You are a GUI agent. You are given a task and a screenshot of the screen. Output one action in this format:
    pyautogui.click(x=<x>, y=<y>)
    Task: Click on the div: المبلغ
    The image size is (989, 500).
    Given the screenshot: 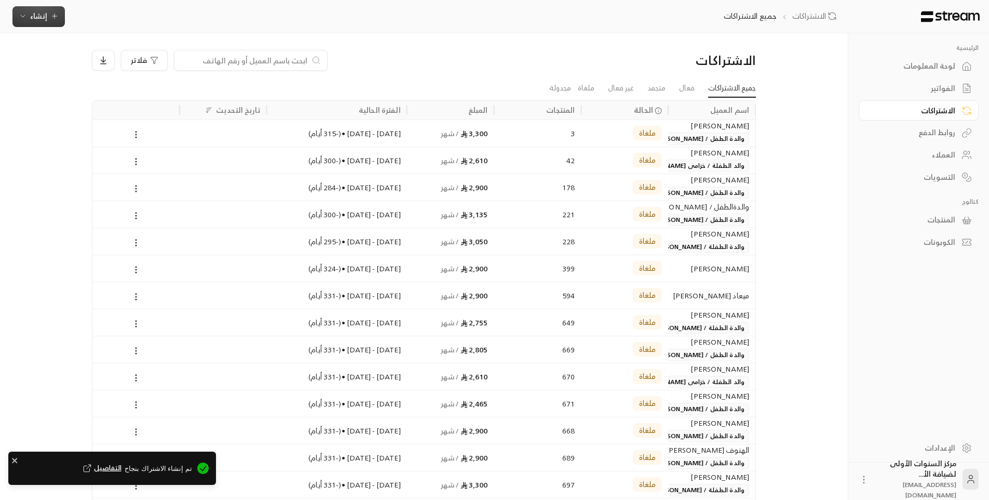 What is the action you would take?
    pyautogui.click(x=478, y=110)
    